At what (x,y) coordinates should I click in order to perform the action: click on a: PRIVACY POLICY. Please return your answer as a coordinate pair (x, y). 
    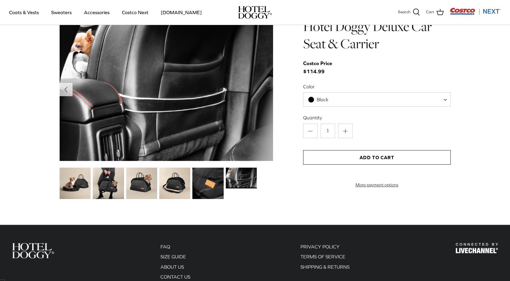
    Looking at the image, I should click on (320, 246).